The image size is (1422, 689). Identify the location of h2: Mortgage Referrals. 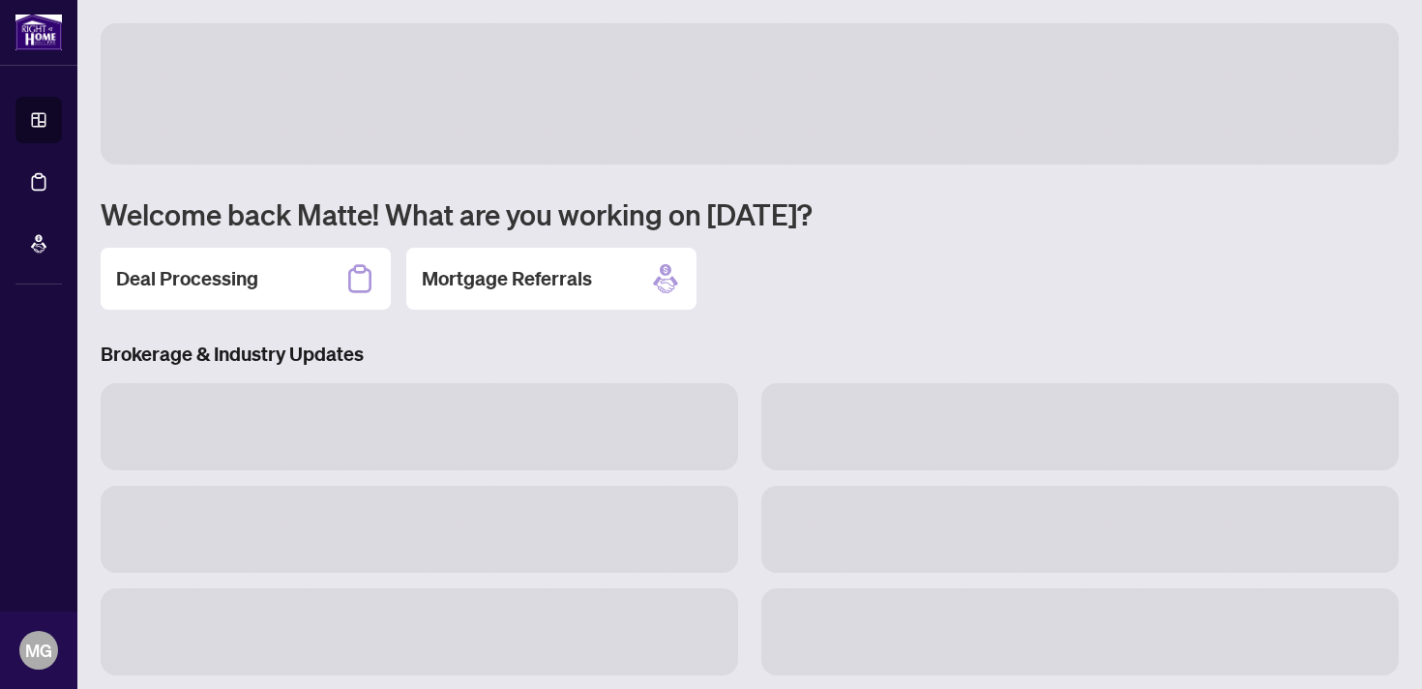
(507, 279).